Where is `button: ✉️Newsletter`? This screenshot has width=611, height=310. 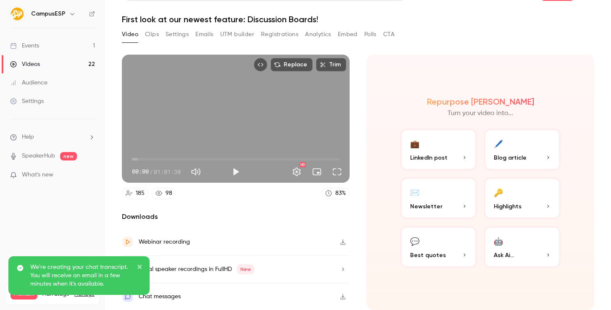
button: ✉️Newsletter is located at coordinates (438, 198).